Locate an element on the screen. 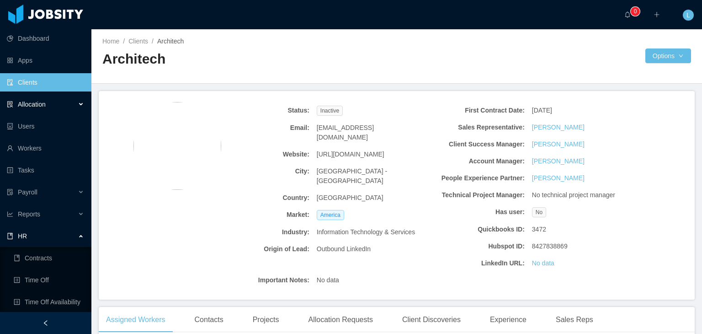 This screenshot has width=702, height=334. a: icon: pie-chartDashboard is located at coordinates (45, 38).